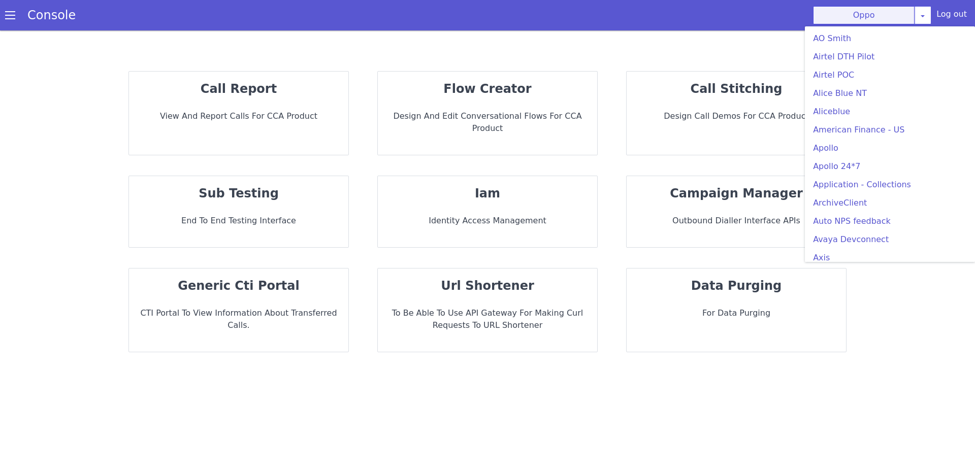 This screenshot has width=975, height=471. Describe the element at coordinates (890, 75) in the screenshot. I see `a: Airtel POC` at that location.